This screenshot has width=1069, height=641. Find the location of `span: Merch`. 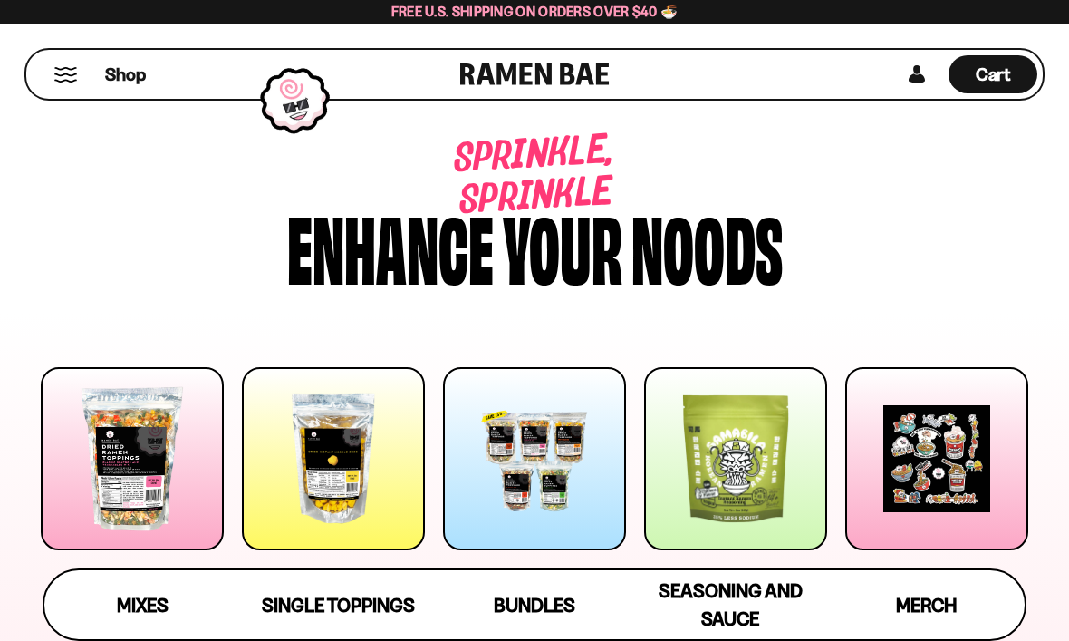

span: Merch is located at coordinates (926, 604).